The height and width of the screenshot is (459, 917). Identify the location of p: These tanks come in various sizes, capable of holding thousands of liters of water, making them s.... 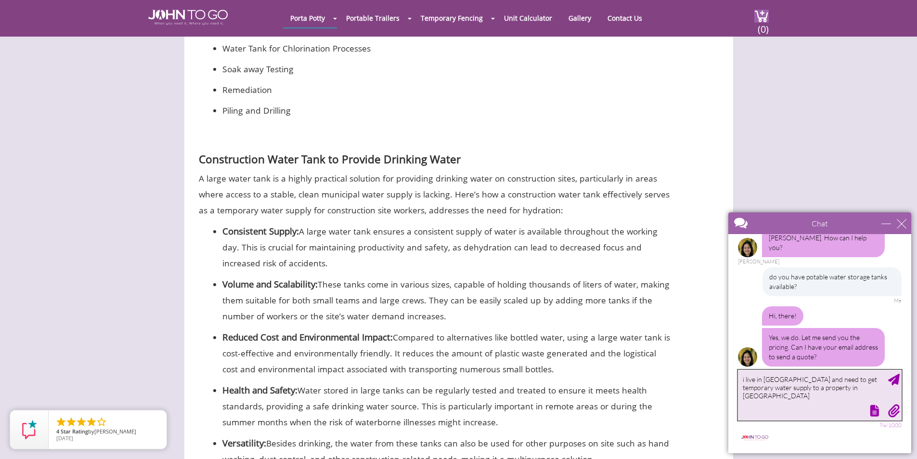
(448, 300).